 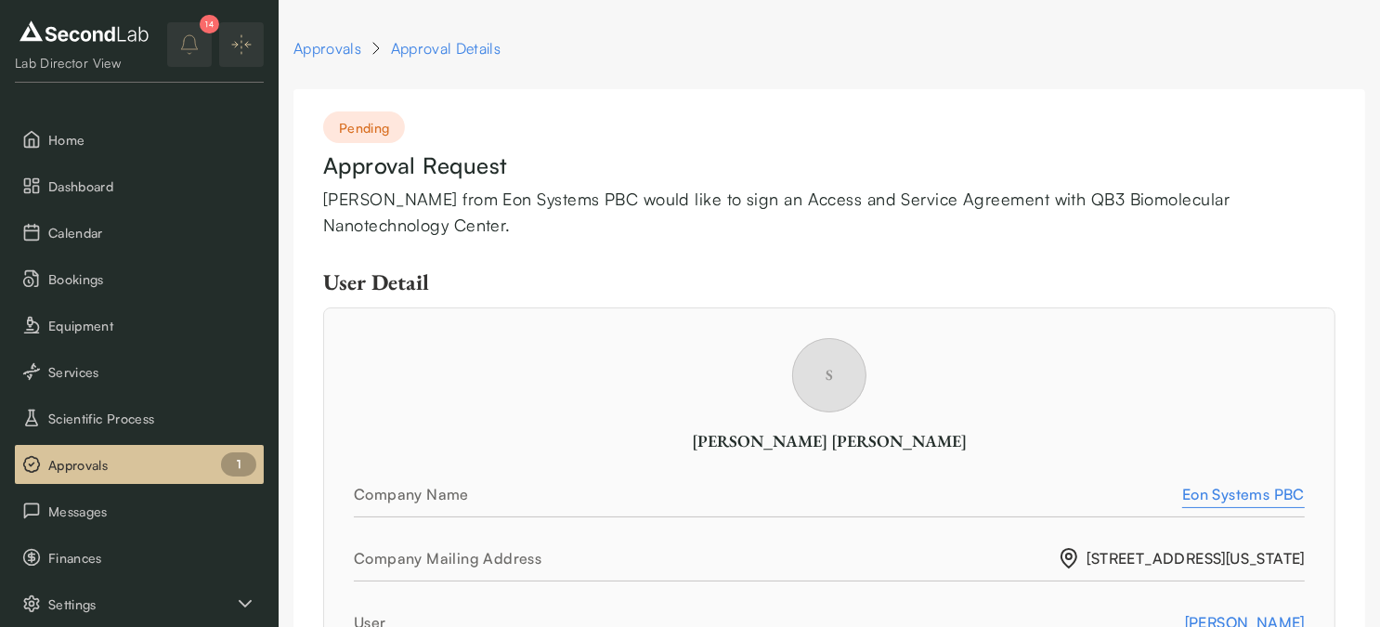 I want to click on div: Approval Details, so click(x=446, y=48).